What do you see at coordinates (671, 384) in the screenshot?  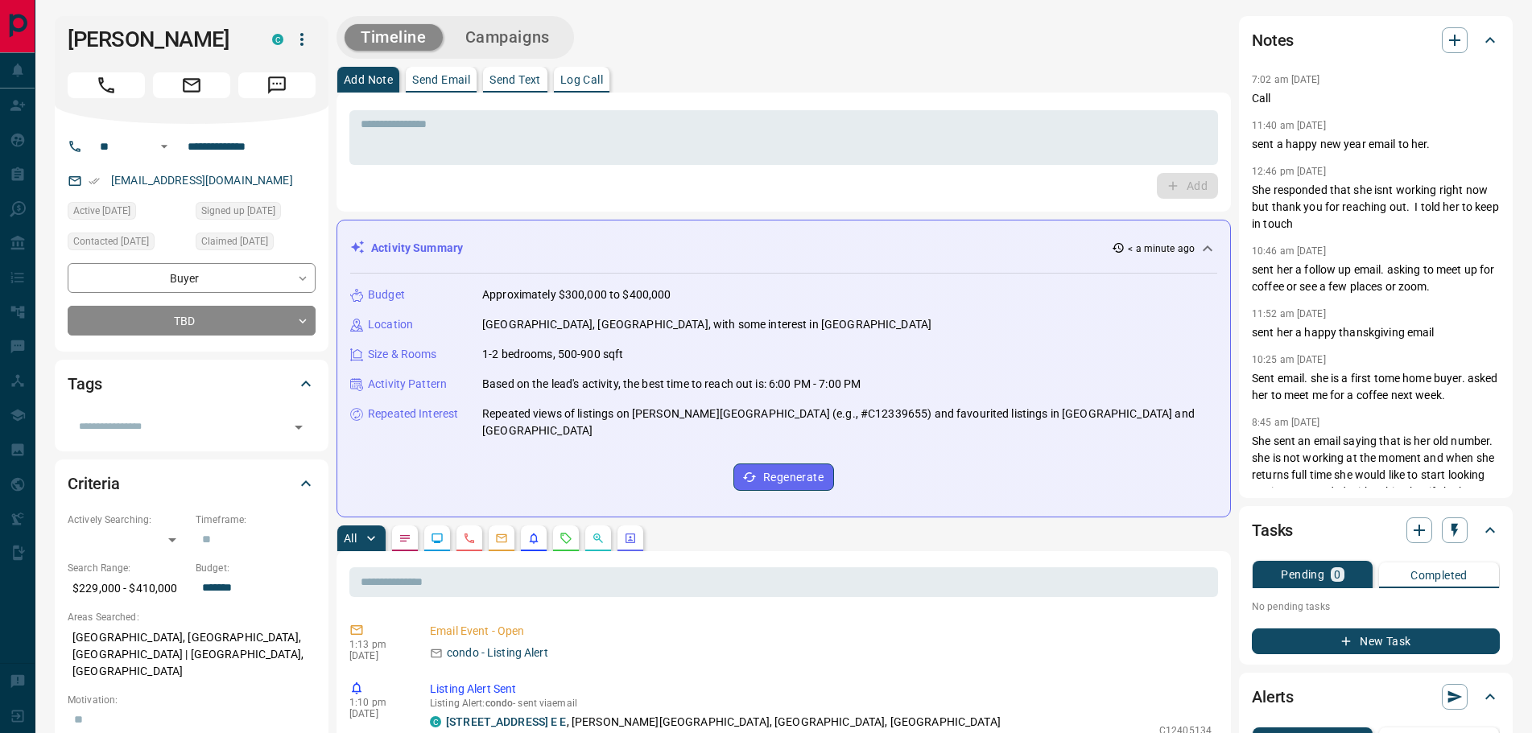 I see `p: Based on the lead's activity, the best time to reach out is: 6:00 PM - 7:00 PM` at bounding box center [671, 384].